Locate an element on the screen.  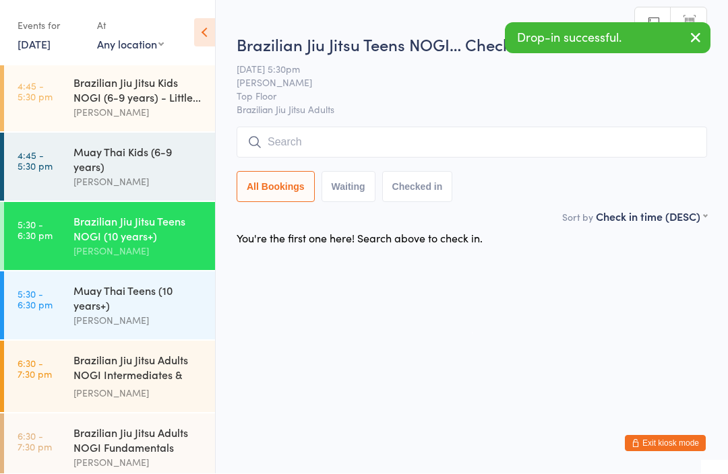
div: Brazilian Jiu Jitsu Kids NOGI (6-9 years) - Little... is located at coordinates (138, 90).